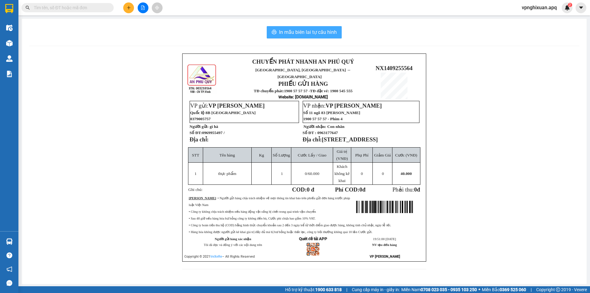 The image size is (590, 293). Describe the element at coordinates (9, 269) in the screenshot. I see `span: notification` at that location.